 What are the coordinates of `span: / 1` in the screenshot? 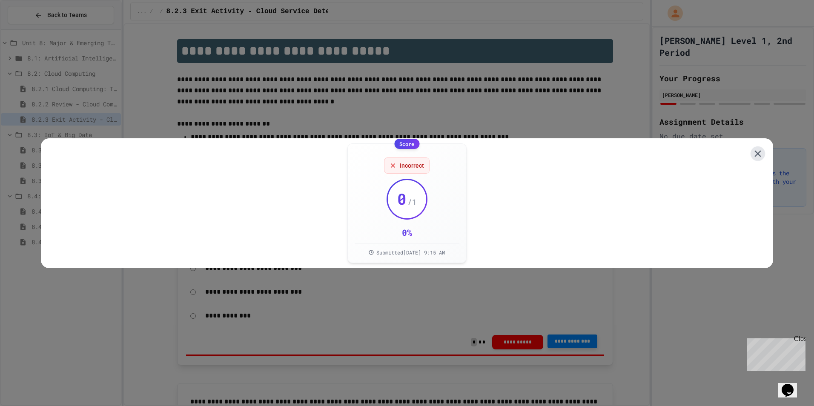 It's located at (412, 202).